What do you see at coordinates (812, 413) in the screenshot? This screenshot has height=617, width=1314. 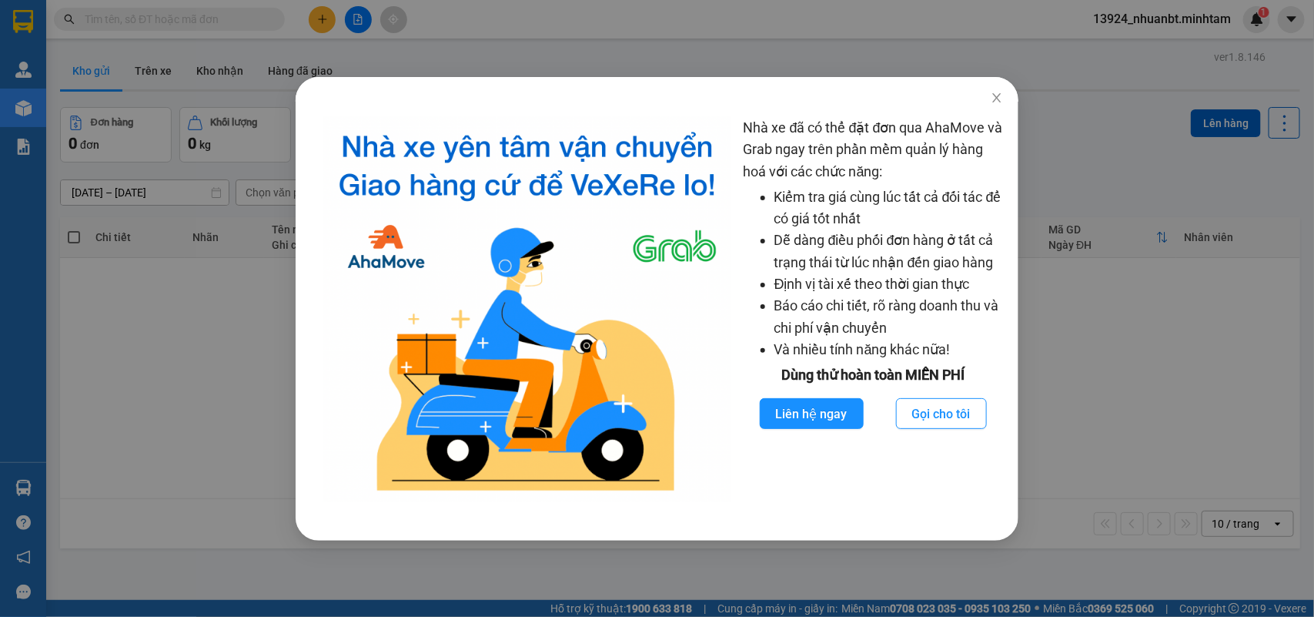 I see `span: Liên hệ ngay` at bounding box center [812, 413].